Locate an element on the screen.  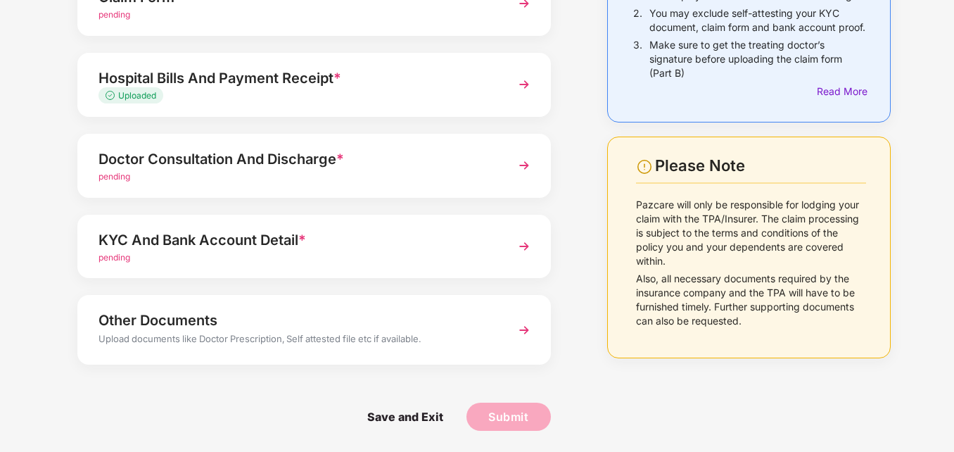
div: Hospital Bills And Payment Receipt is located at coordinates (295, 78).